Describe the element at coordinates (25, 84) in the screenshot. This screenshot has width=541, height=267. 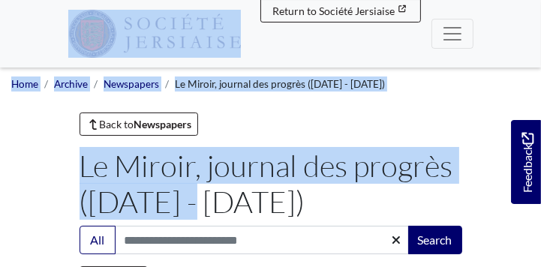
I see `a: Home` at that location.